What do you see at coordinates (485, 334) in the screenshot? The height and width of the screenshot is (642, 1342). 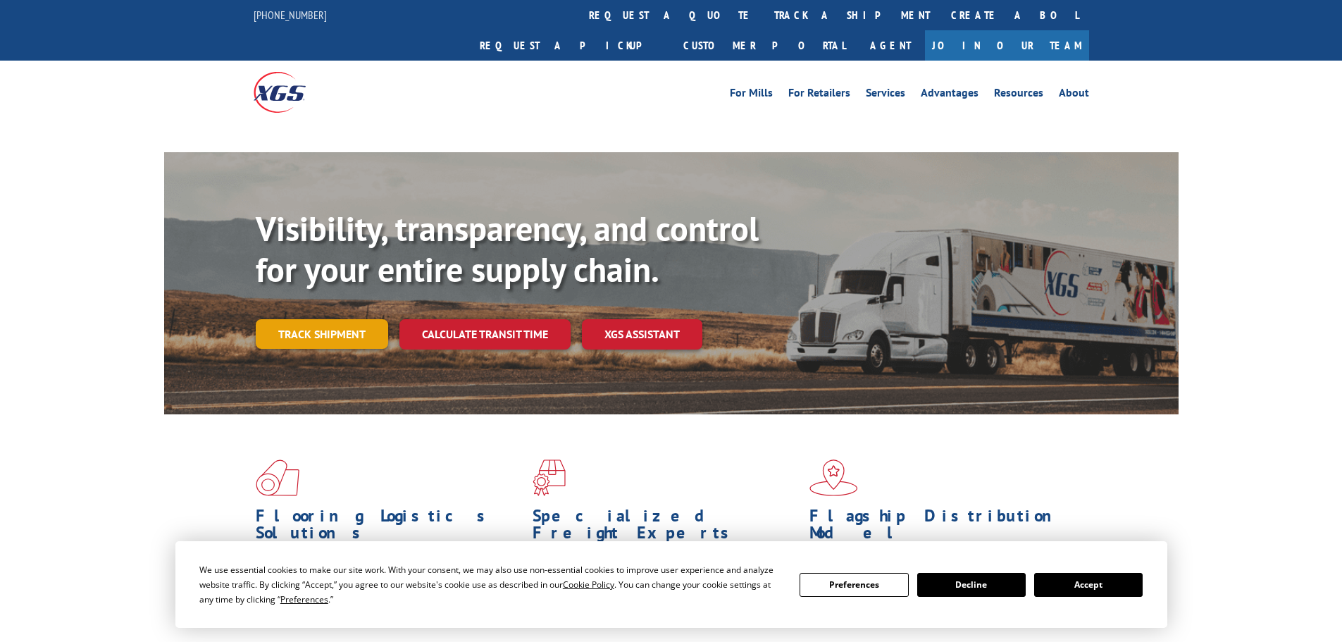 I see `a: Calculate transit time` at bounding box center [485, 334].